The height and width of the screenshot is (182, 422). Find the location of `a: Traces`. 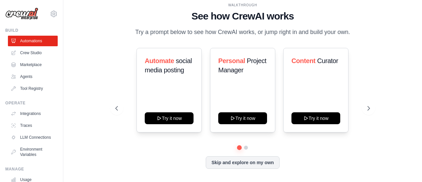

a: Traces is located at coordinates (33, 125).